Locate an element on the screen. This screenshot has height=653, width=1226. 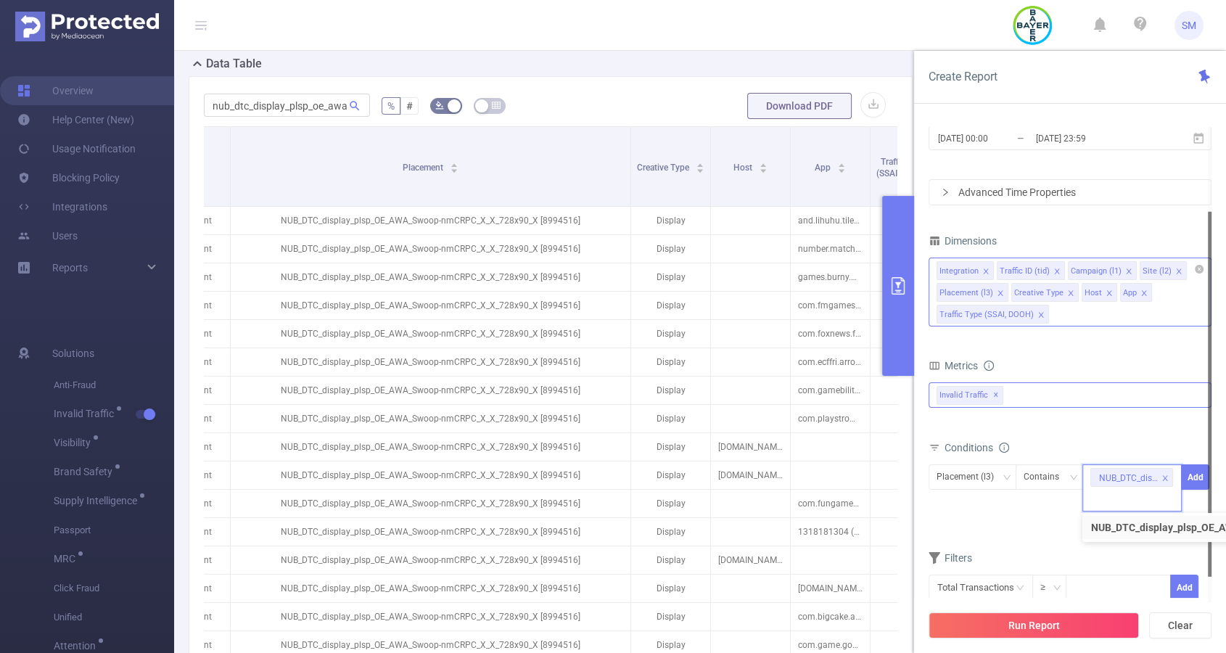
p: com.playstrom.dop5 is located at coordinates (830, 419).